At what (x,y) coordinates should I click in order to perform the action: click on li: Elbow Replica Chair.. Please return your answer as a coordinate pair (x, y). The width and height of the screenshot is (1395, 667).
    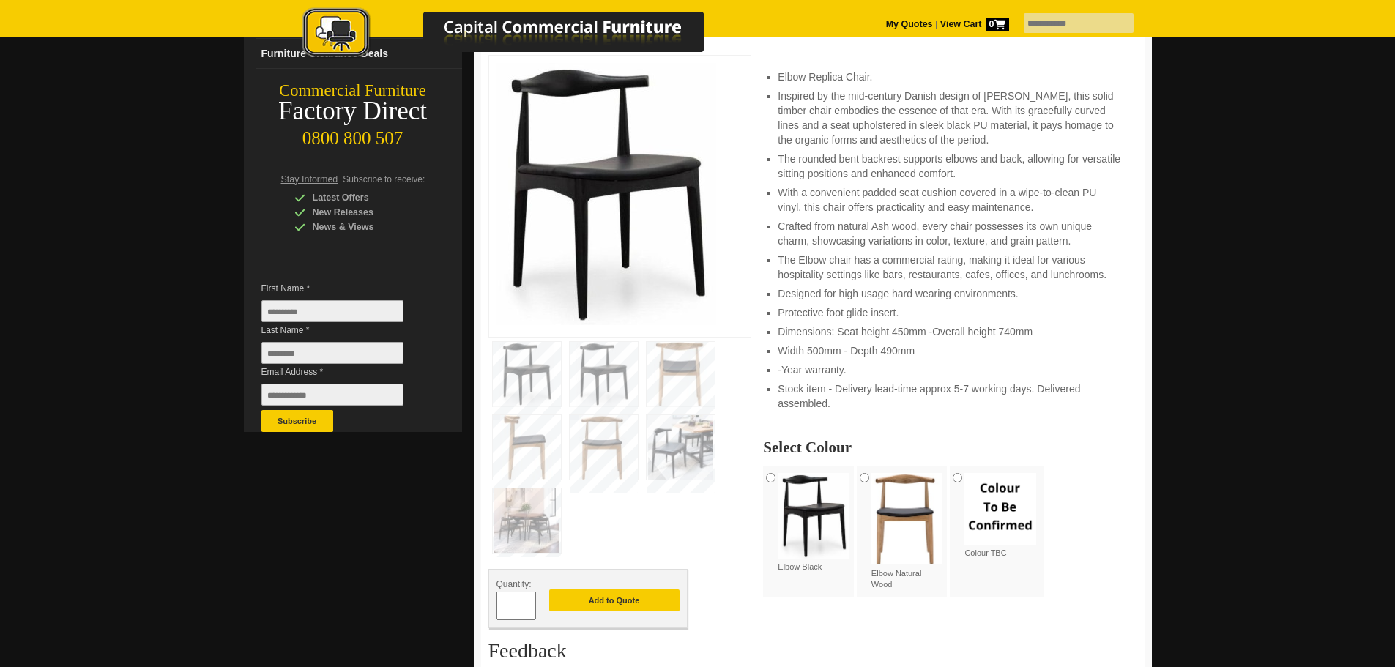
    Looking at the image, I should click on (950, 77).